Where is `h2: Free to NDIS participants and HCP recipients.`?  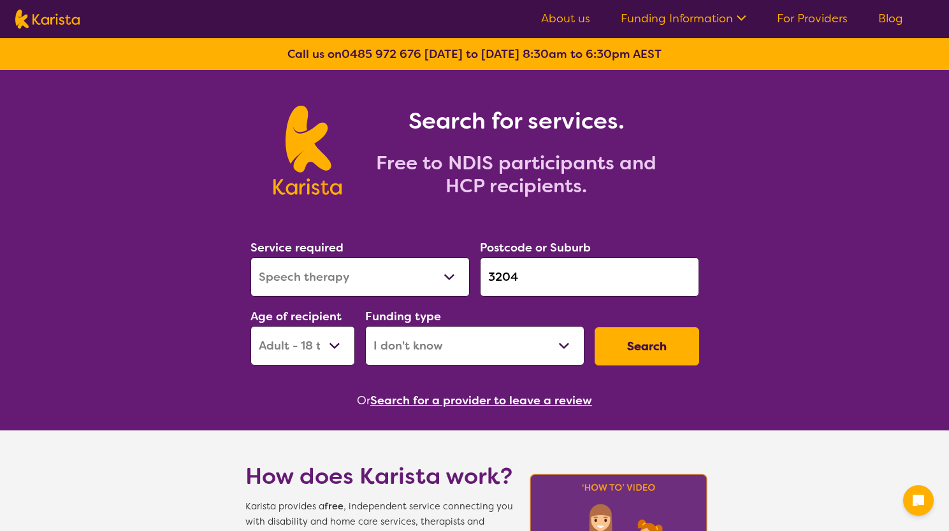 h2: Free to NDIS participants and HCP recipients. is located at coordinates (516, 175).